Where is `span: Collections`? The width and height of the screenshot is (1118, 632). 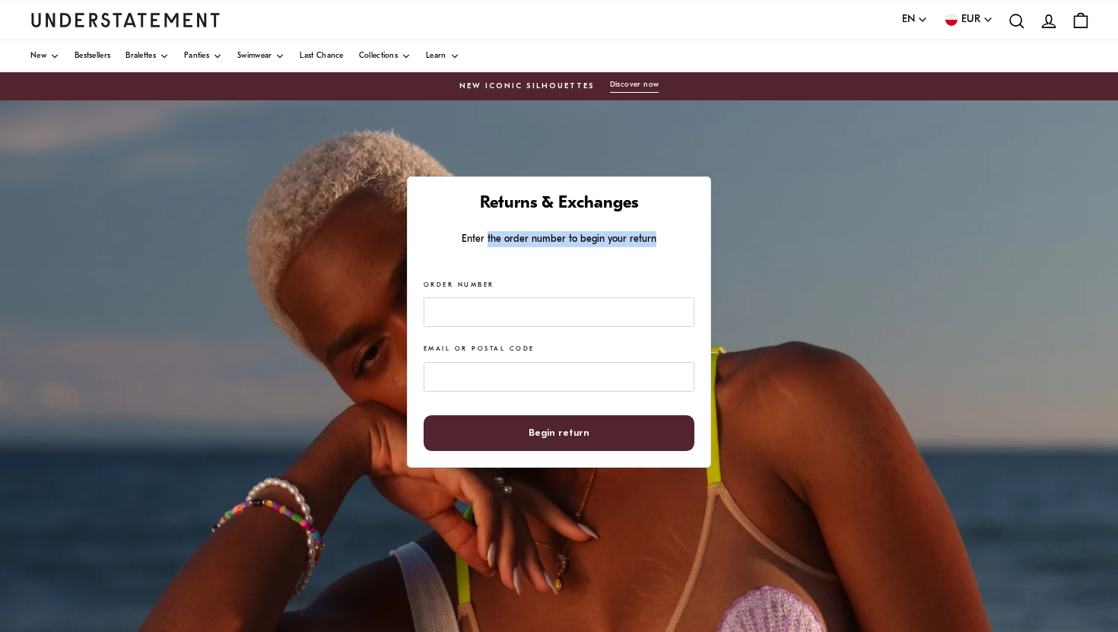 span: Collections is located at coordinates (378, 56).